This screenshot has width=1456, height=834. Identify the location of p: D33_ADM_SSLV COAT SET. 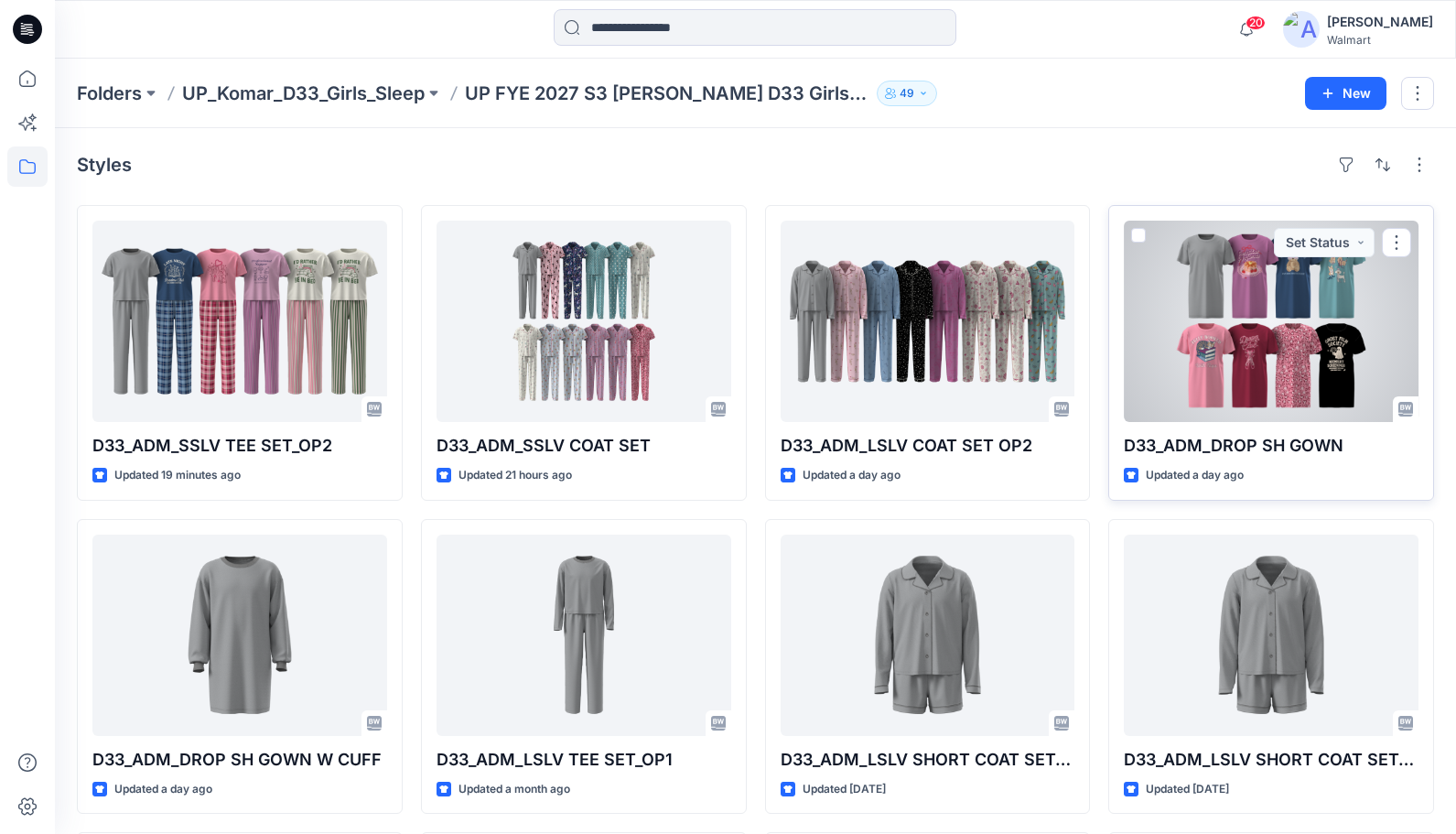
(584, 446).